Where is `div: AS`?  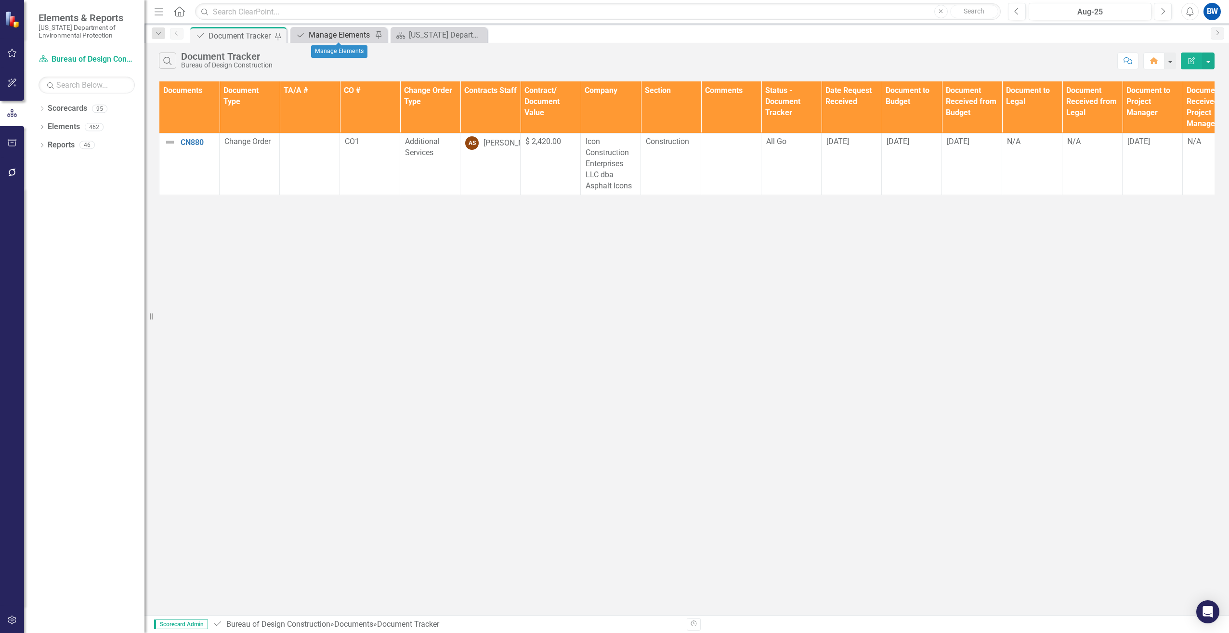 div: AS is located at coordinates (472, 143).